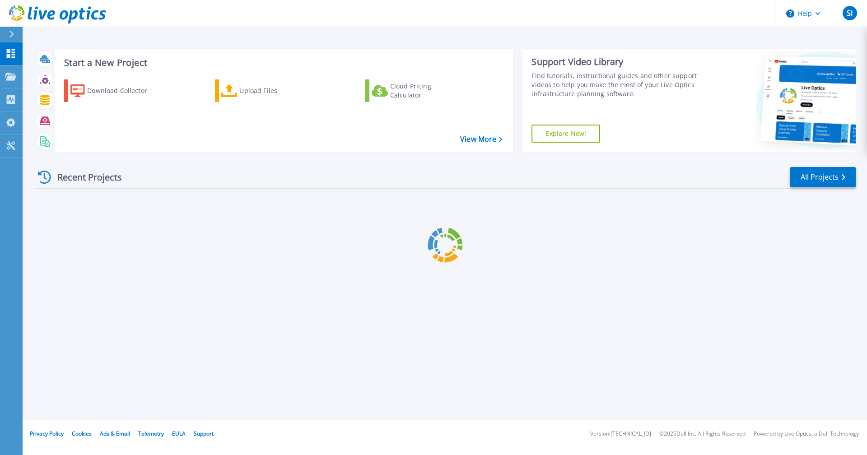 Image resolution: width=867 pixels, height=455 pixels. What do you see at coordinates (84, 177) in the screenshot?
I see `div: Recent Projects` at bounding box center [84, 177].